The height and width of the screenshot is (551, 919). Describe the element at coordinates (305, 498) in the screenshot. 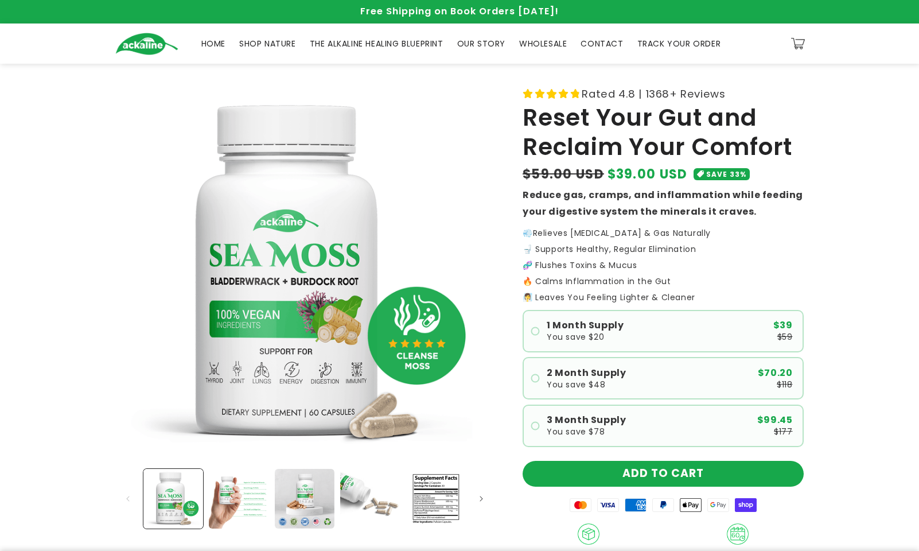

I see `button: Load image 3 in gallery view` at that location.